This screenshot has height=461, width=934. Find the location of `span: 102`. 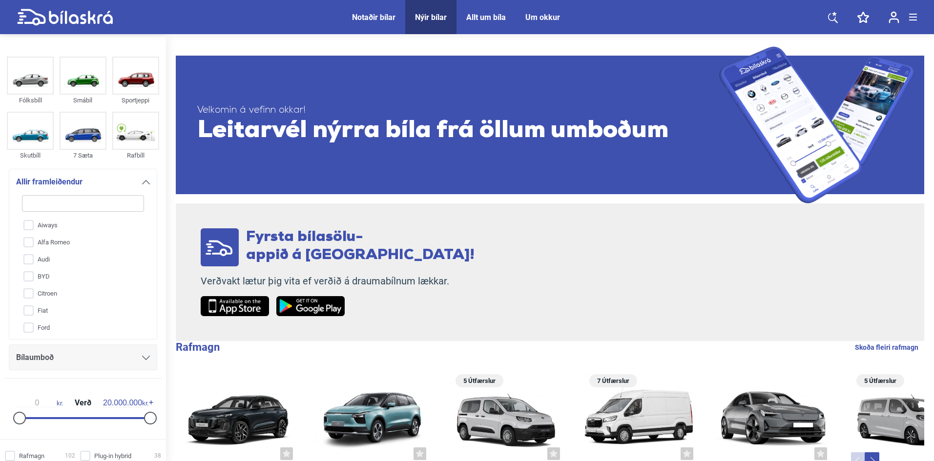

span: 102 is located at coordinates (70, 456).